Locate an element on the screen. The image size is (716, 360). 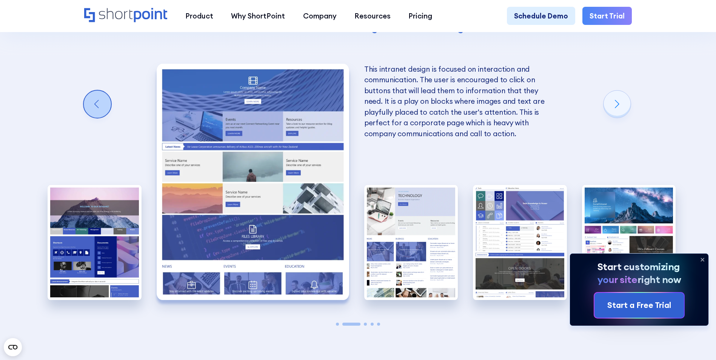
div: 3 / 5 is located at coordinates (411, 242).